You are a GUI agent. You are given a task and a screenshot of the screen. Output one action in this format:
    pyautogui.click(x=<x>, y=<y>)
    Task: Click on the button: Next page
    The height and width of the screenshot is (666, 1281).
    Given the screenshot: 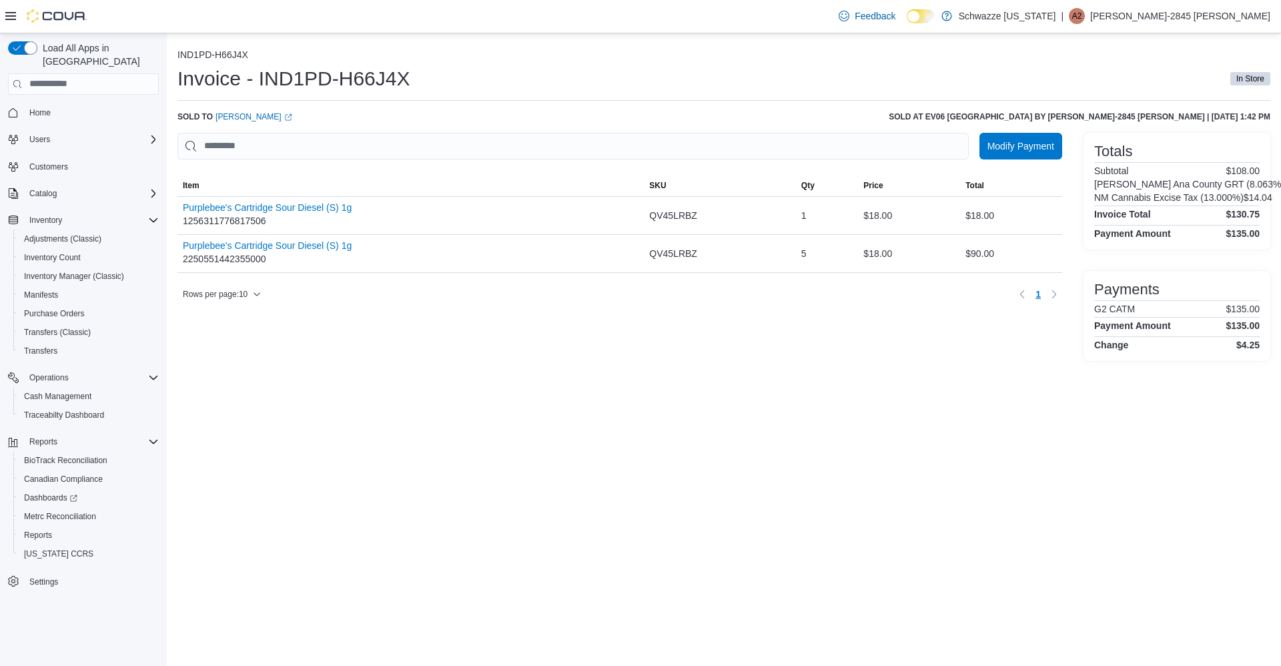 What is the action you would take?
    pyautogui.click(x=1054, y=294)
    